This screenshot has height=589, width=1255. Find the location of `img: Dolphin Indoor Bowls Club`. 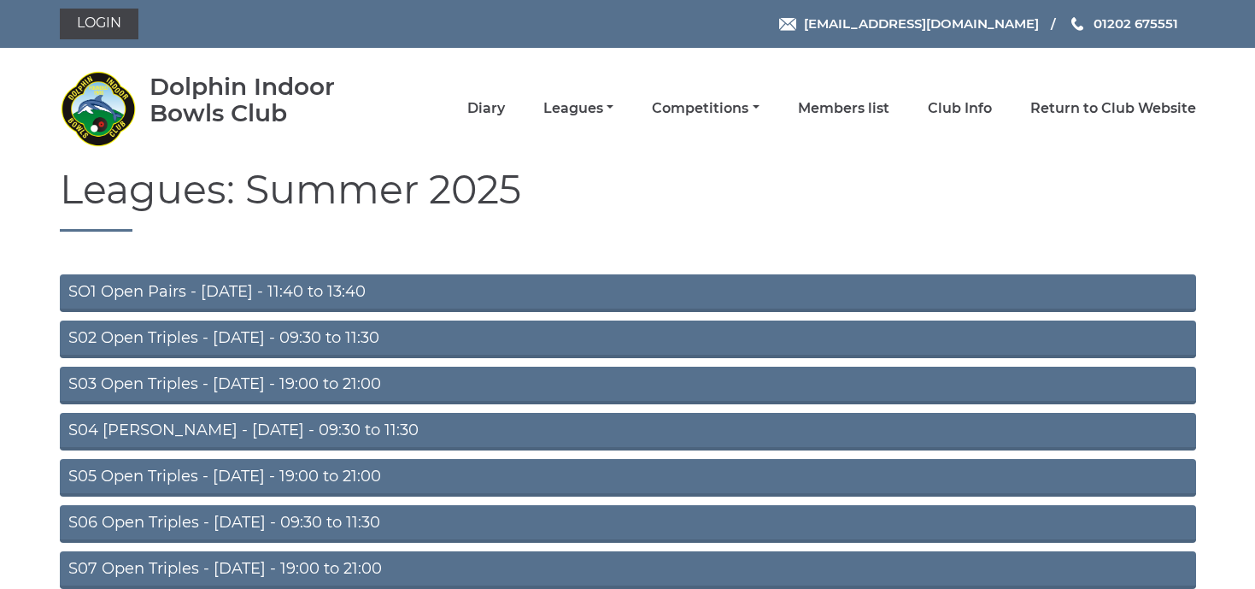

img: Dolphin Indoor Bowls Club is located at coordinates (98, 108).